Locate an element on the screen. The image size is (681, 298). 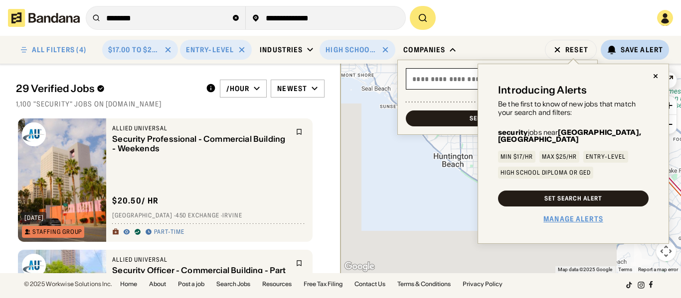
a: Search Jobs is located at coordinates (233, 284).